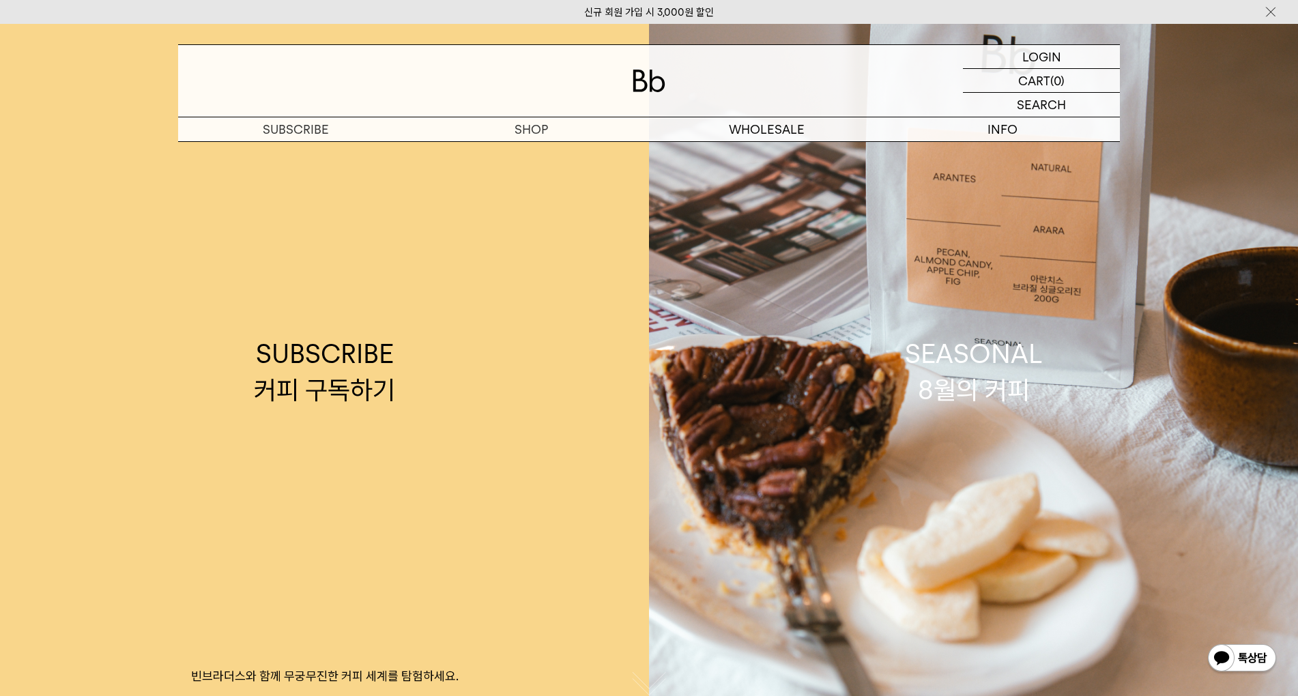  What do you see at coordinates (531, 129) in the screenshot?
I see `a: SHOP` at bounding box center [531, 129].